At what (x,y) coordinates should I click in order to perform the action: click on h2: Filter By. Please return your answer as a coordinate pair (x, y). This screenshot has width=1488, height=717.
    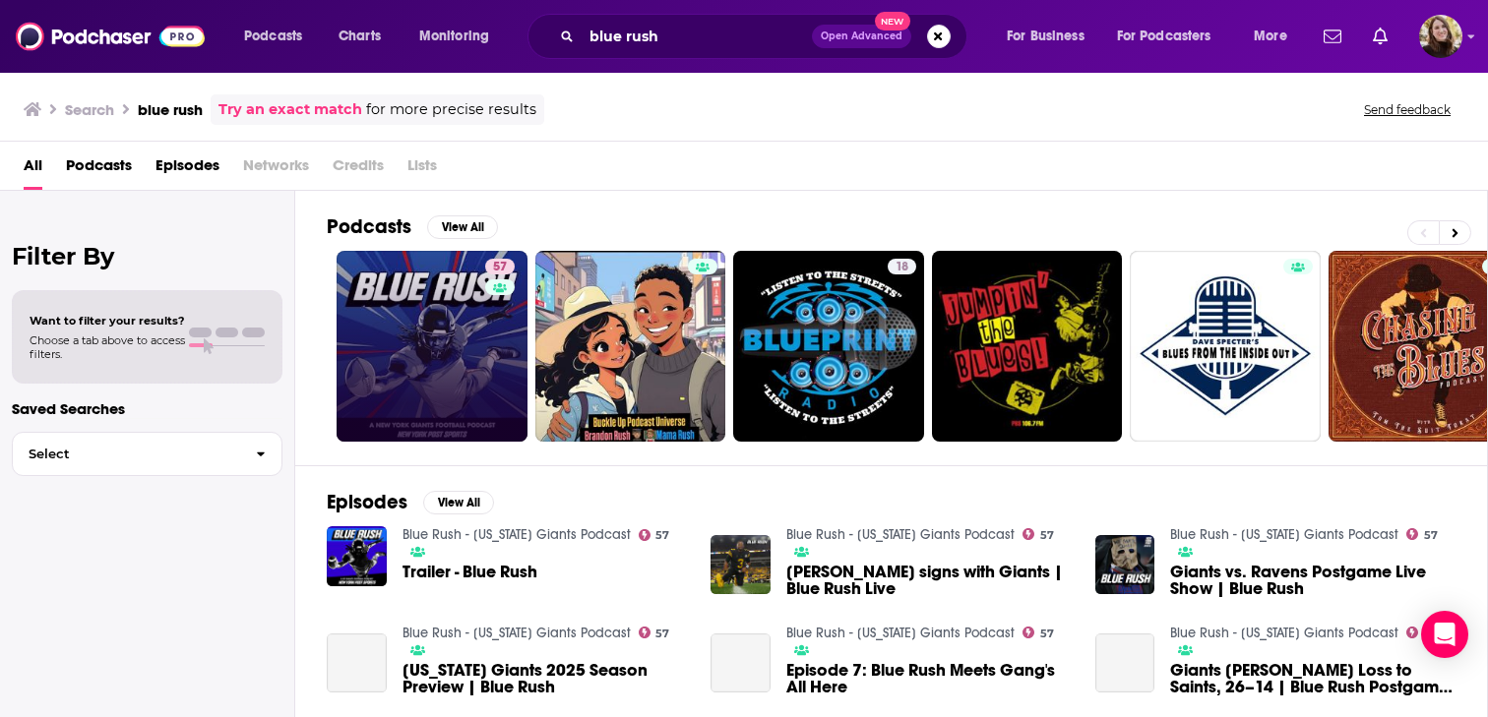
    Looking at the image, I should click on (147, 256).